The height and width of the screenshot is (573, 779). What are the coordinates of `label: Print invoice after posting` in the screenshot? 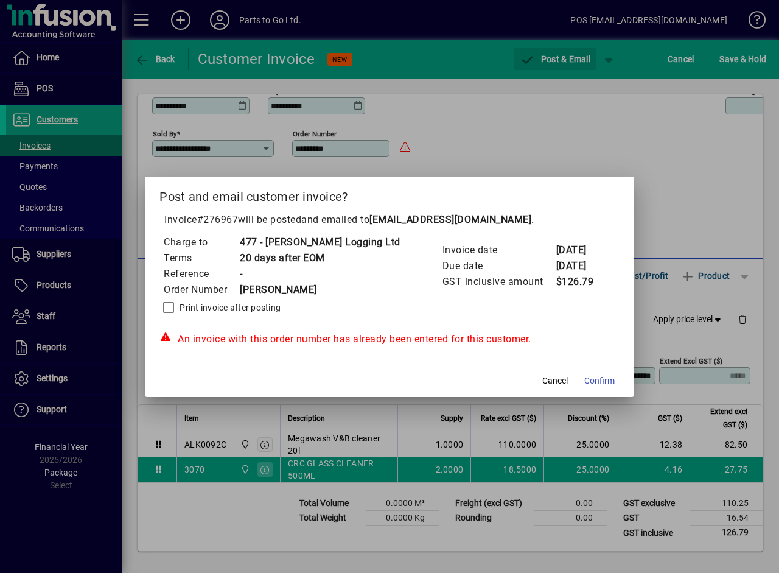 It's located at (229, 307).